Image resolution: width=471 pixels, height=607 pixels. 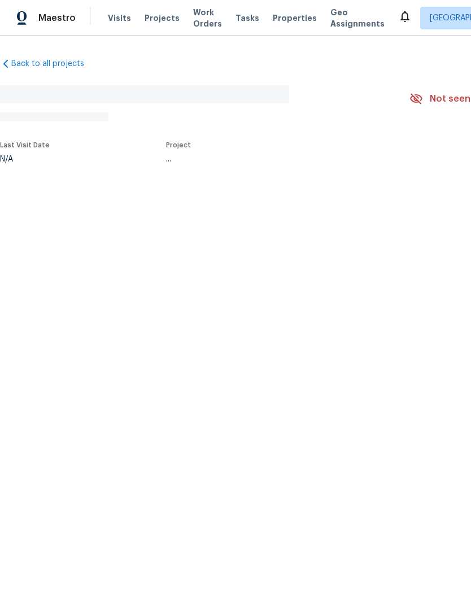 I want to click on span: Maestro, so click(x=57, y=18).